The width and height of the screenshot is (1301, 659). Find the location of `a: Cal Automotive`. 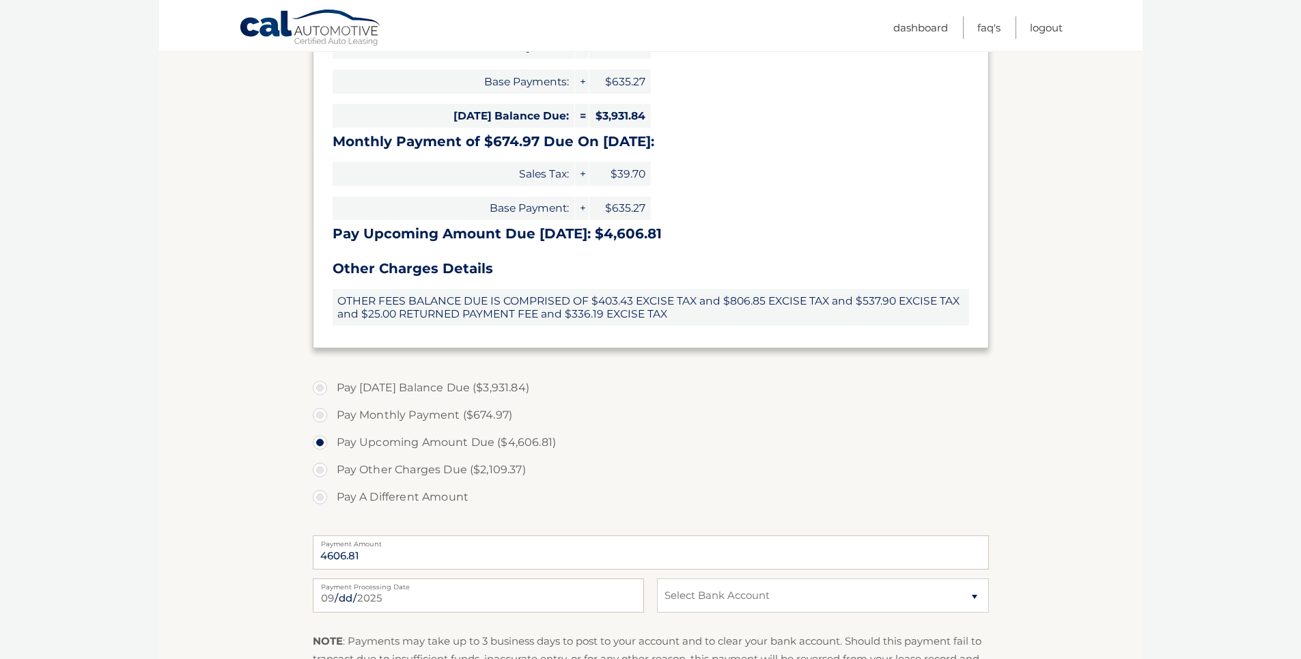

a: Cal Automotive is located at coordinates (311, 29).